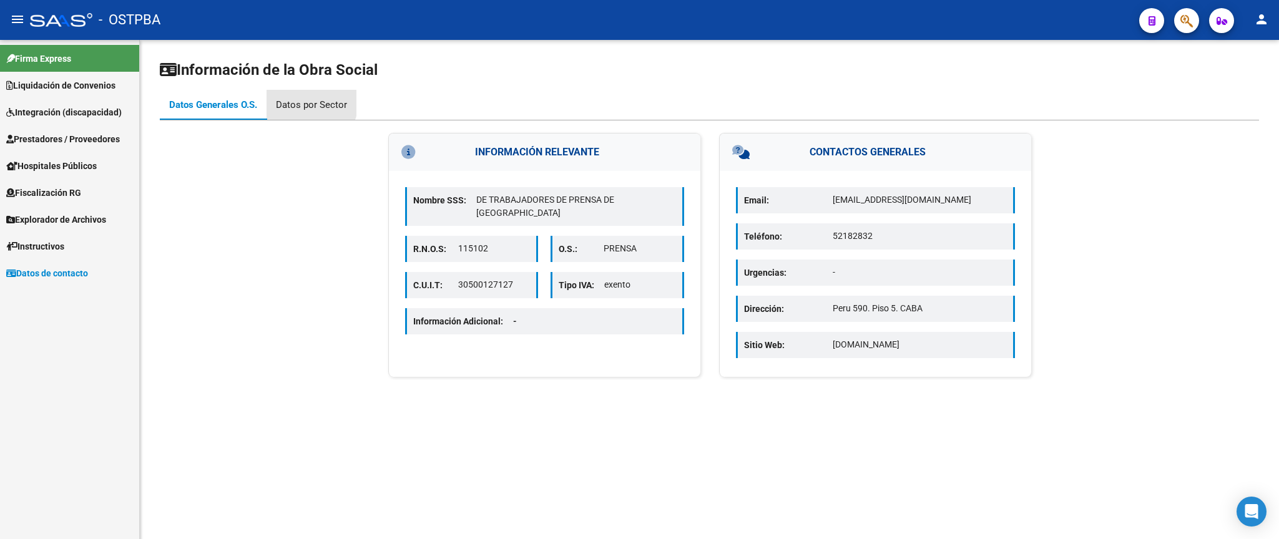 Image resolution: width=1279 pixels, height=539 pixels. Describe the element at coordinates (213, 105) in the screenshot. I see `div: Datos Generales O.S.` at that location.